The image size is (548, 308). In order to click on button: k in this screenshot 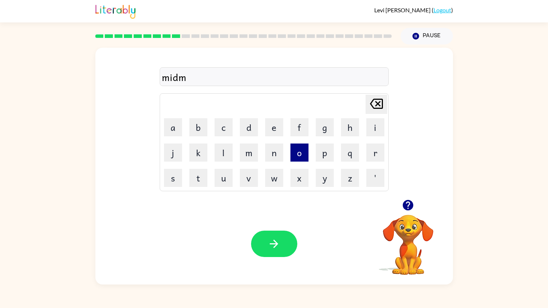, I will do `click(198, 152)`.